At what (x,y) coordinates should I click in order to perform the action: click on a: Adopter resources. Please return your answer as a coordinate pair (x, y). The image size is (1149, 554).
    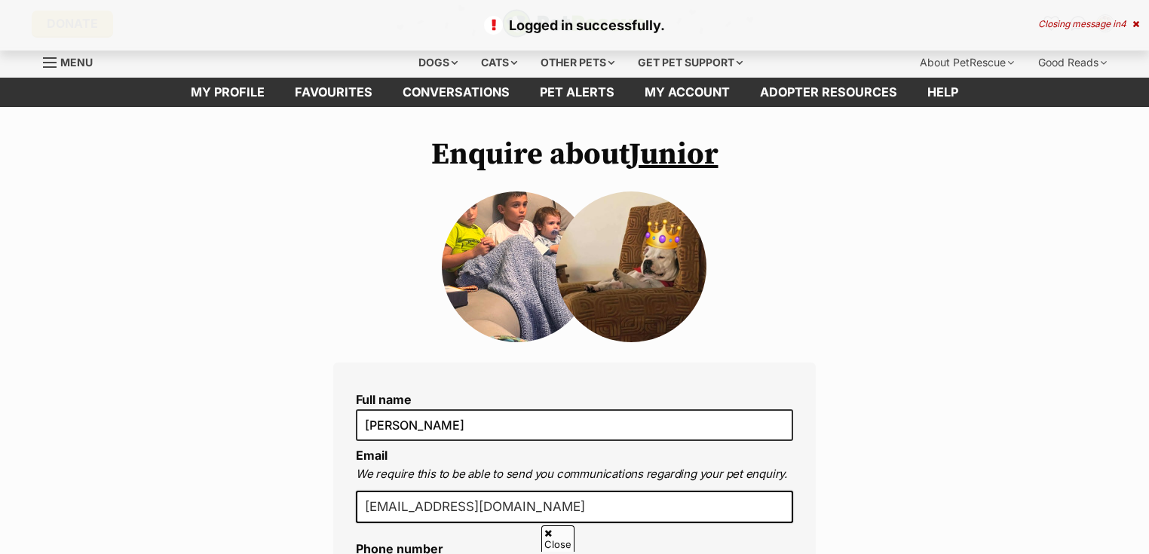
    Looking at the image, I should click on (828, 92).